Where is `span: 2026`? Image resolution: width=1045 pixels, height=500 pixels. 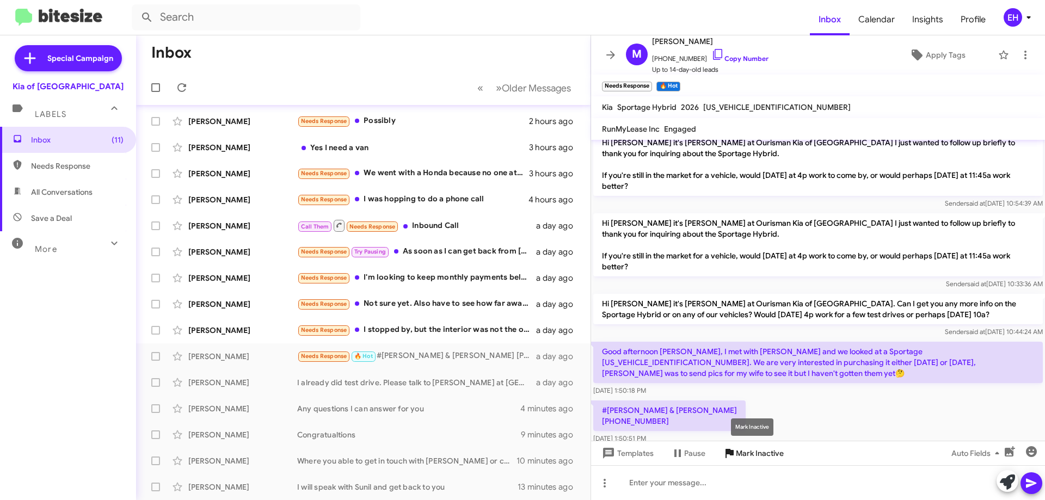 span: 2026 is located at coordinates (690, 107).